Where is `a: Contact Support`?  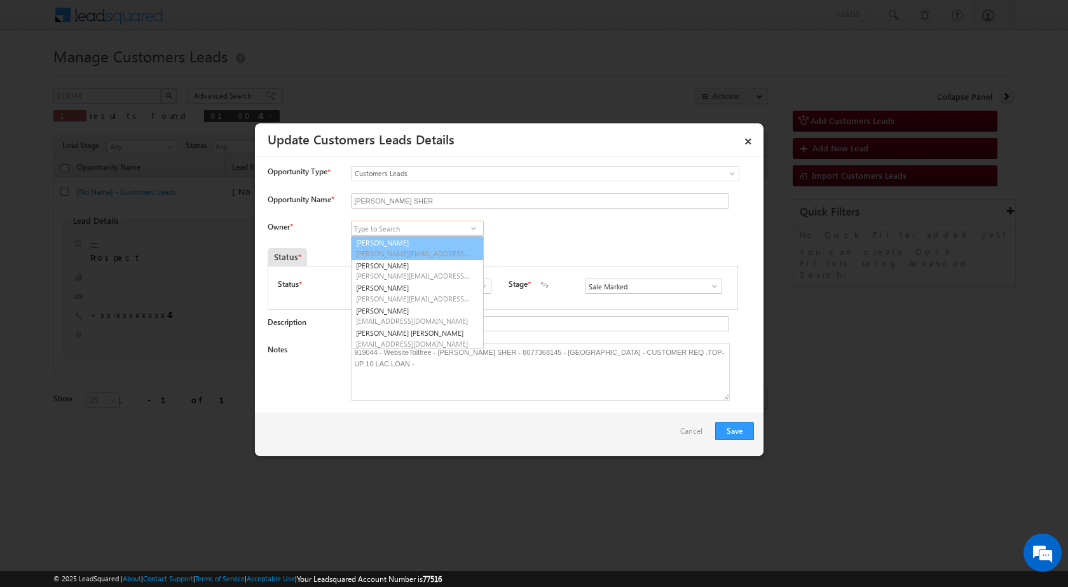
a: Contact Support is located at coordinates (168, 578).